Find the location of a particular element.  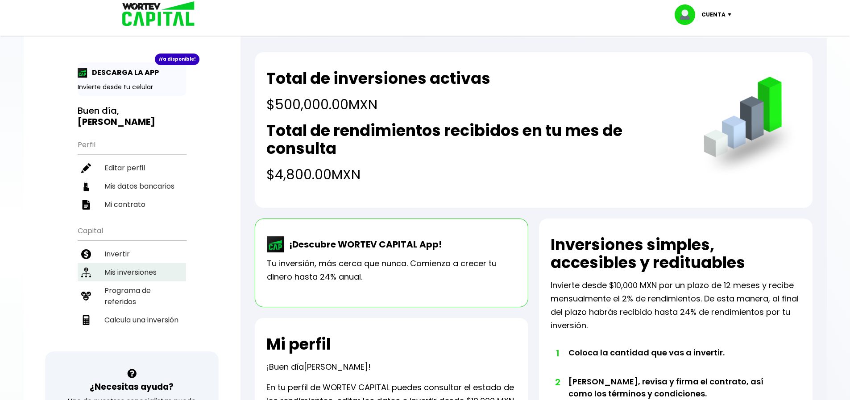

img: grafica.516fef24.png is located at coordinates (750, 127).